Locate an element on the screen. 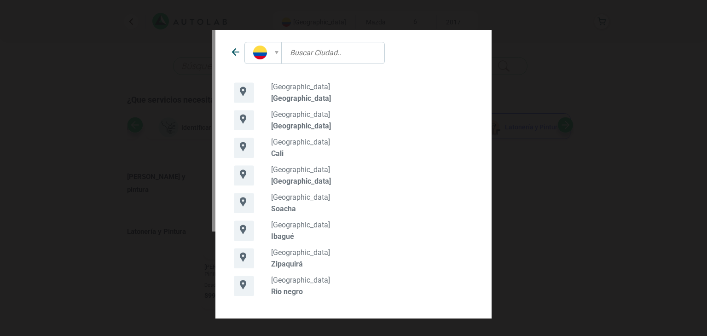 The height and width of the screenshot is (336, 707). p: Soacha is located at coordinates (372, 208).